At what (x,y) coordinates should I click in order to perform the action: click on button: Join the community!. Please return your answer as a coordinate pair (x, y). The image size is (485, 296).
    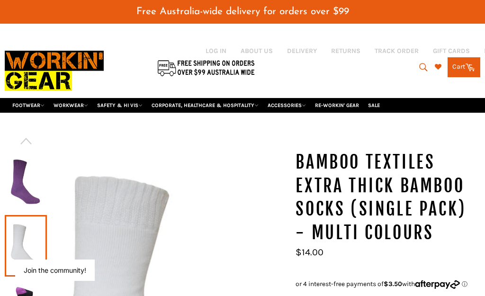
    Looking at the image, I should click on (55, 270).